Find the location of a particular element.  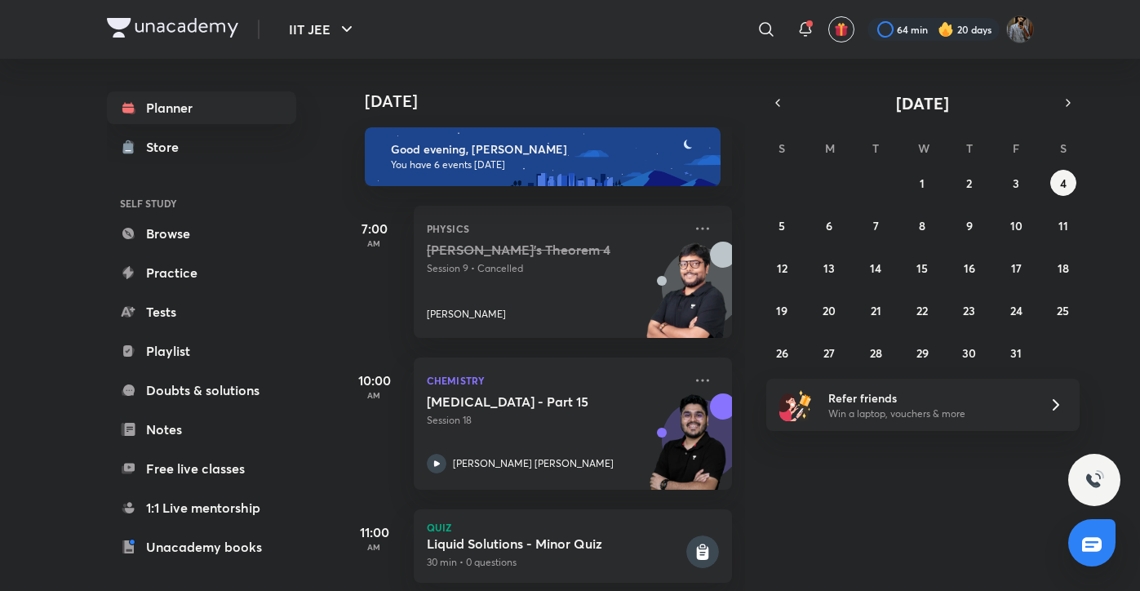

button: October 3, 2025 is located at coordinates (1016, 183).